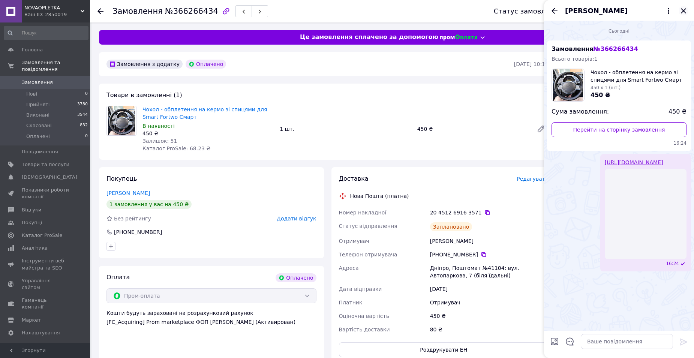 Image resolution: width=694 pixels, height=358 pixels. I want to click on span: 3780, so click(83, 105).